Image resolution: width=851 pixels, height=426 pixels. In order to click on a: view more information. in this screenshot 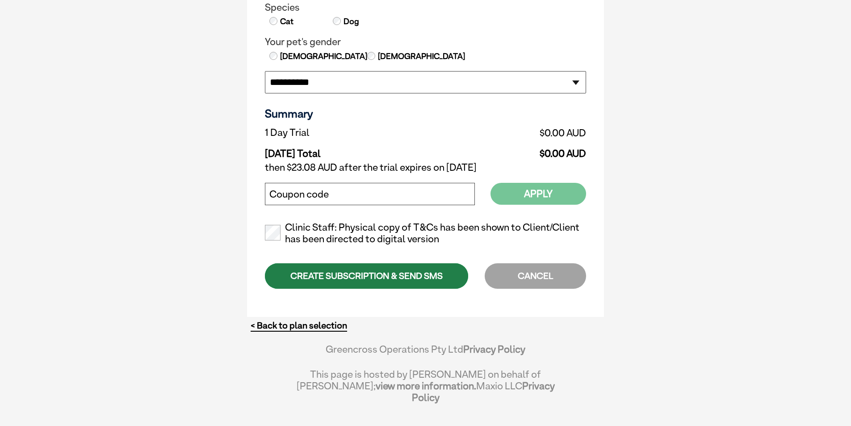, I will do `click(426, 385)`.